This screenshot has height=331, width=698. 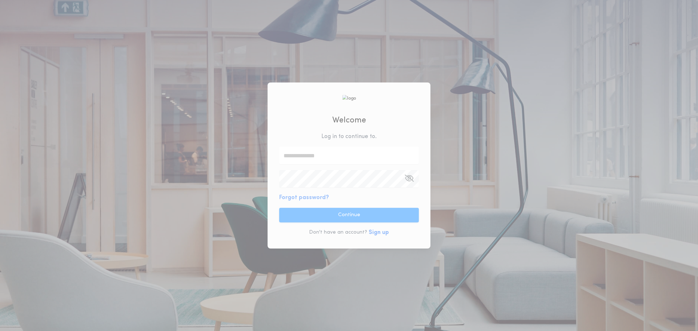 I want to click on p: Log in to continue to ., so click(x=349, y=137).